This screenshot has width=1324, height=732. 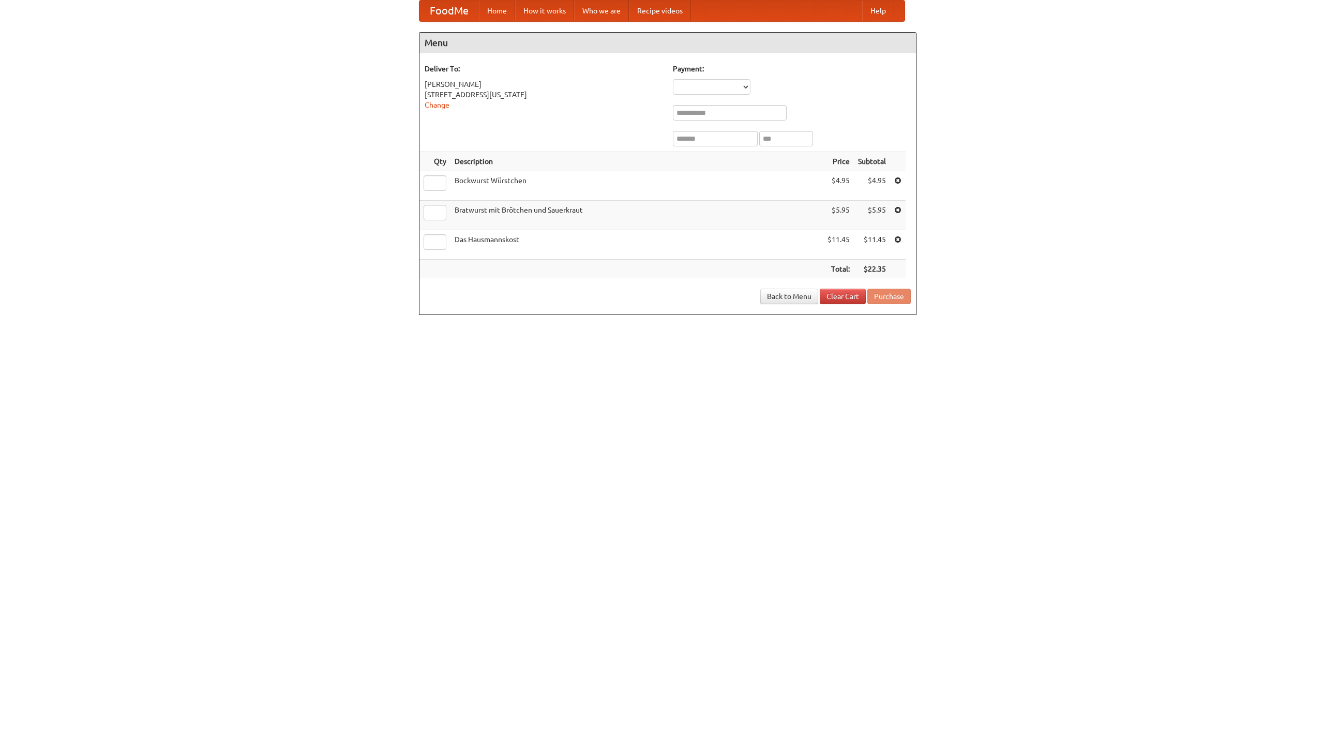 What do you see at coordinates (842, 296) in the screenshot?
I see `a: Clear Cart` at bounding box center [842, 296].